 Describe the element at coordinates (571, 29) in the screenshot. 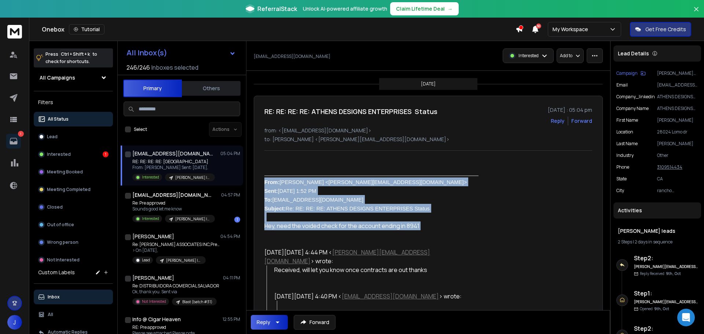

I see `p: My Workspace` at that location.